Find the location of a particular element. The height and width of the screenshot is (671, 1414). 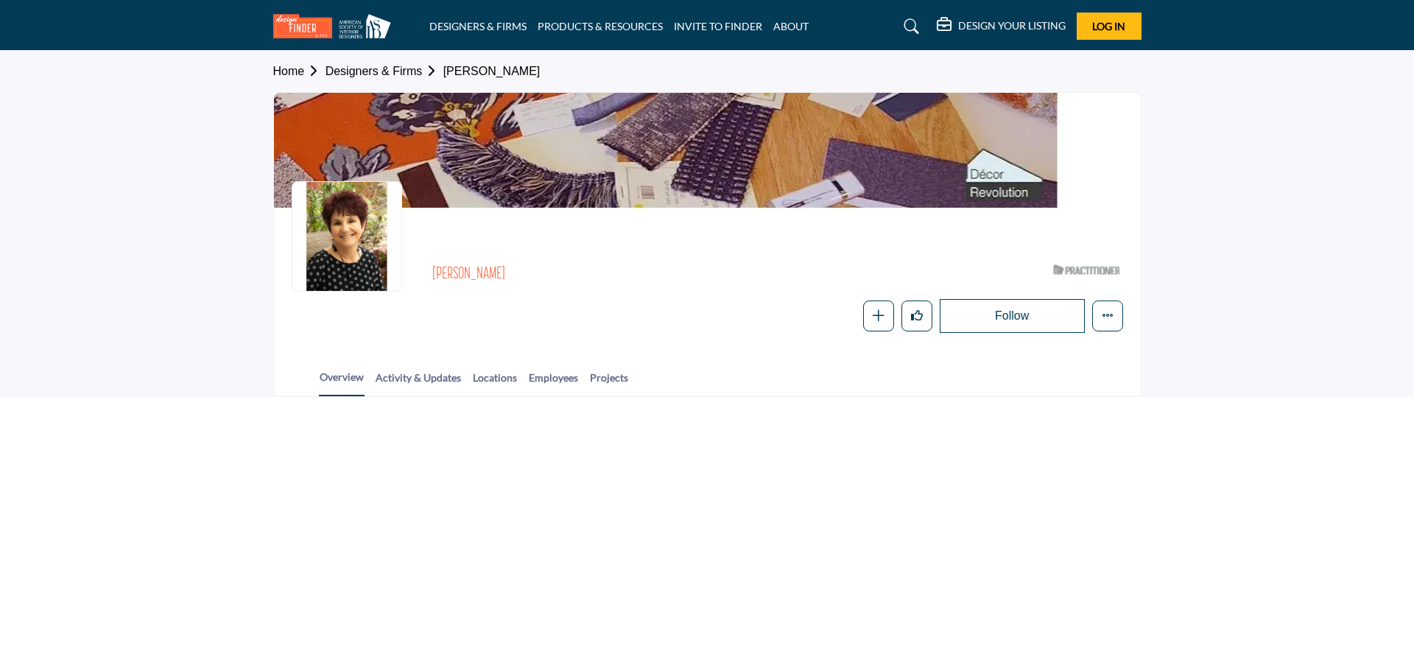

button: Like is located at coordinates (917, 316).